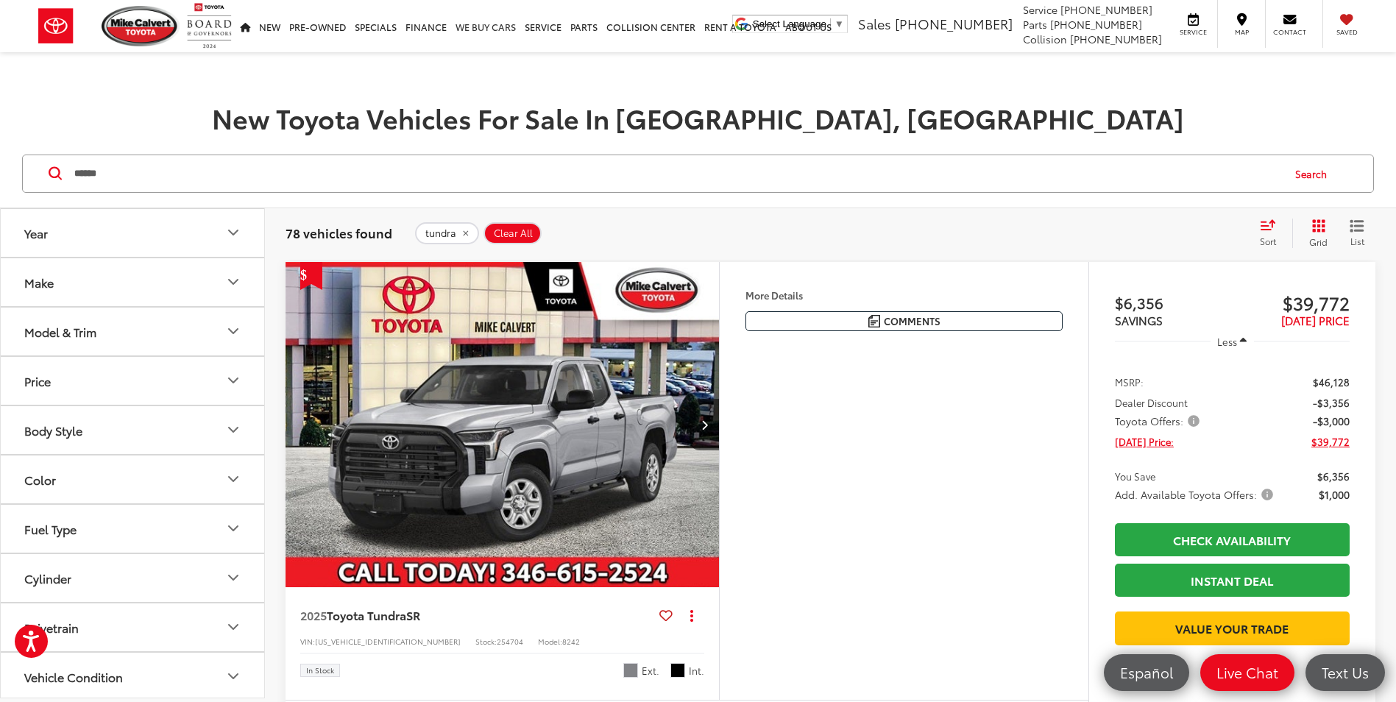 The height and width of the screenshot is (702, 1396). Describe the element at coordinates (512, 233) in the screenshot. I see `button: Clear All` at that location.